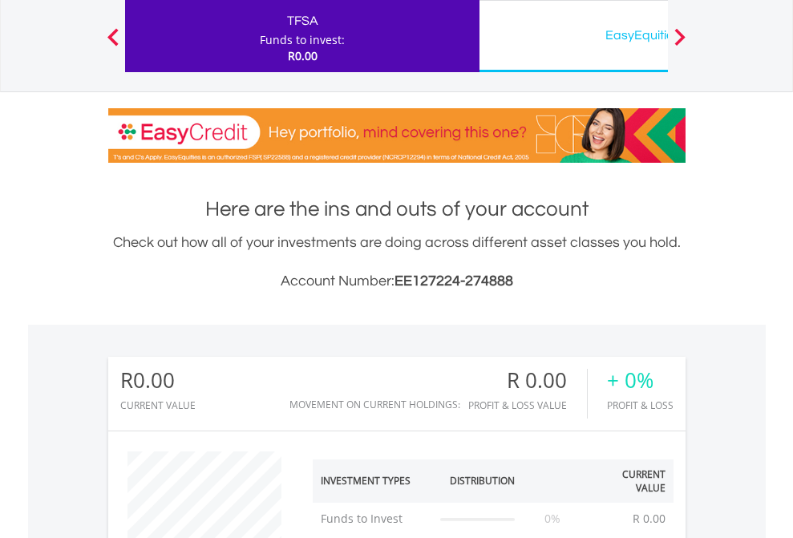 This screenshot has width=793, height=538. Describe the element at coordinates (302, 40) in the screenshot. I see `div: Funds to invest:` at that location.